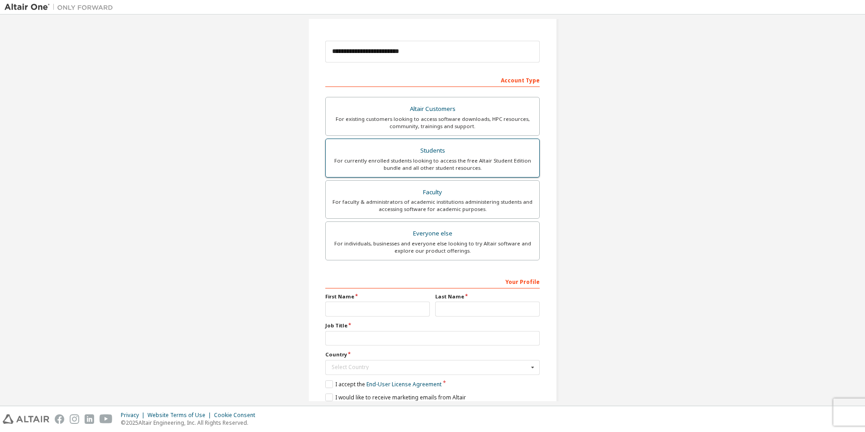 This screenshot has height=432, width=865. I want to click on label: Job Title, so click(432, 325).